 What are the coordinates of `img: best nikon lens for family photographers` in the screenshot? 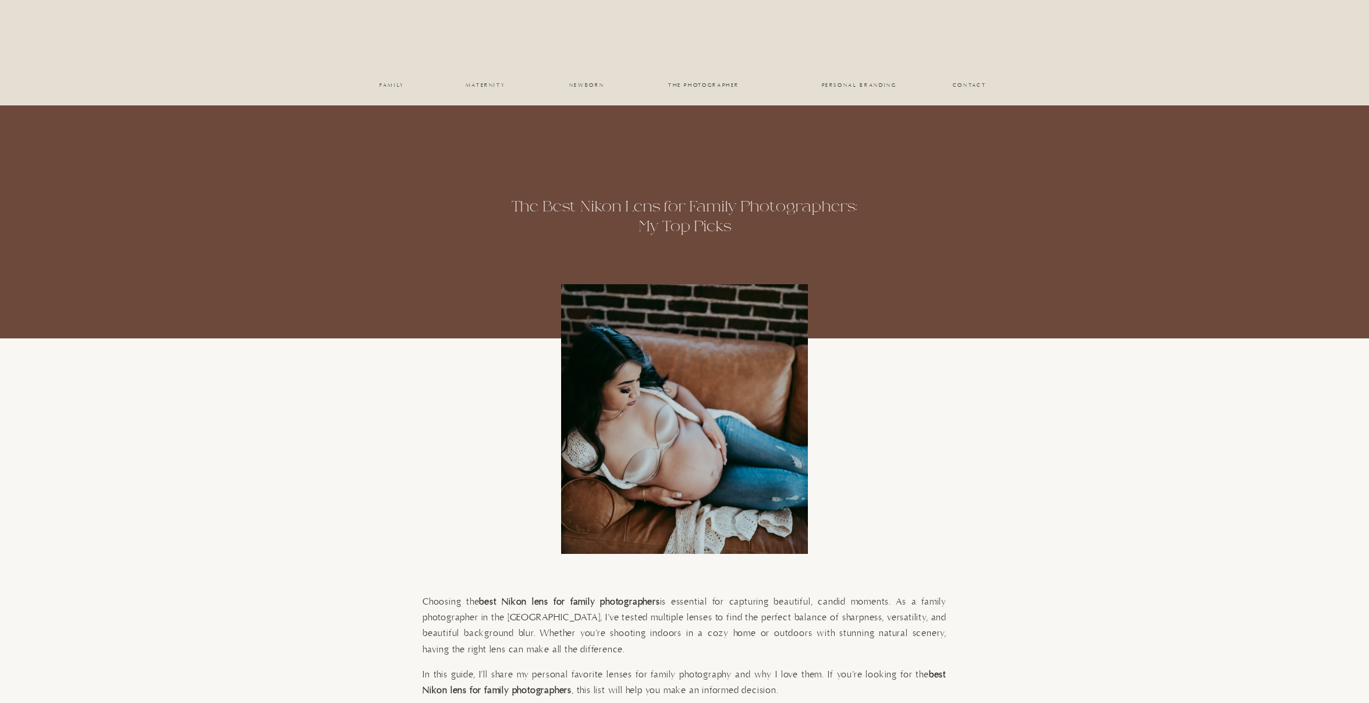 It's located at (685, 419).